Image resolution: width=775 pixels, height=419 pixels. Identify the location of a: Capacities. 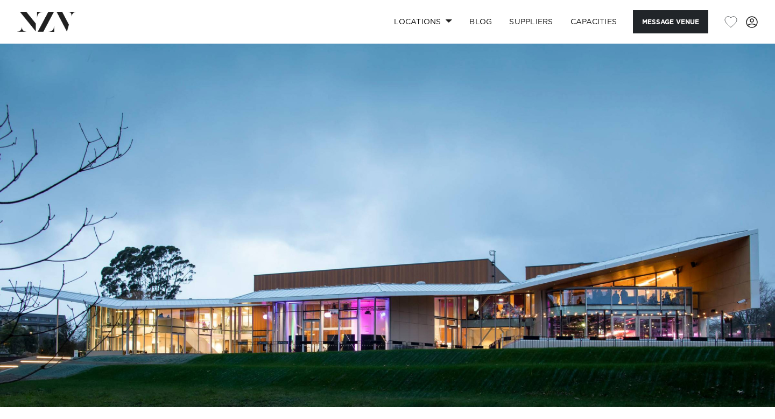
(593, 22).